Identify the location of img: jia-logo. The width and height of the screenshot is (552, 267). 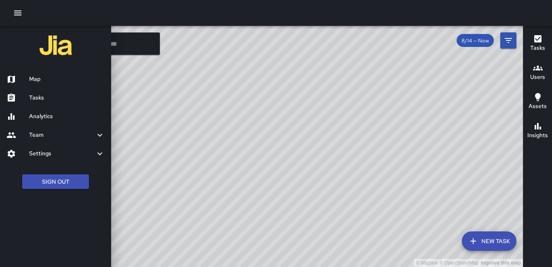
(56, 45).